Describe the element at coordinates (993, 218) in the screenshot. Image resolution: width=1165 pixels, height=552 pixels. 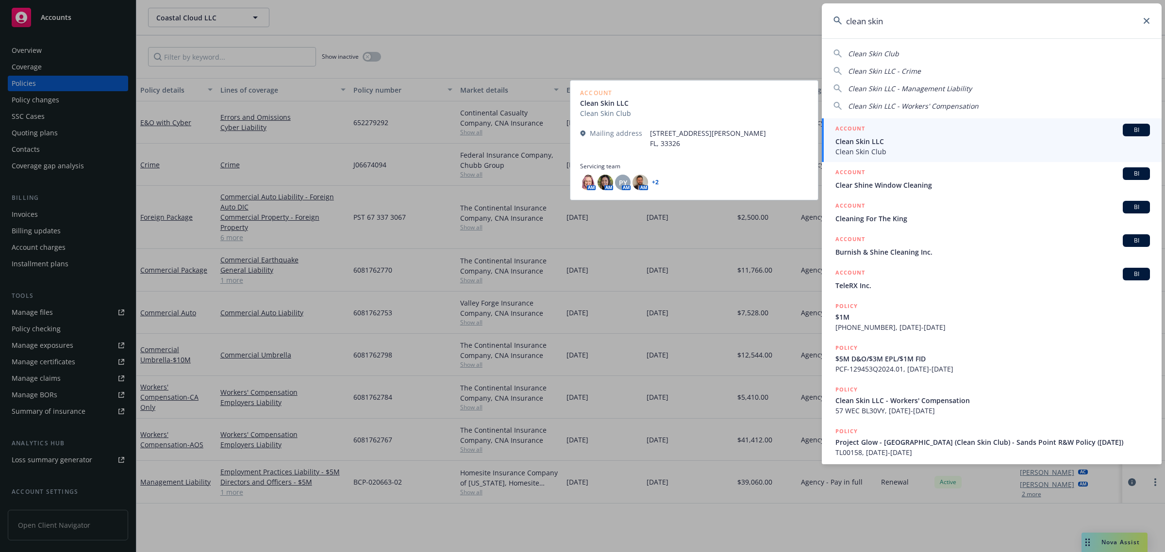
I see `span: Cleaning For The King` at that location.